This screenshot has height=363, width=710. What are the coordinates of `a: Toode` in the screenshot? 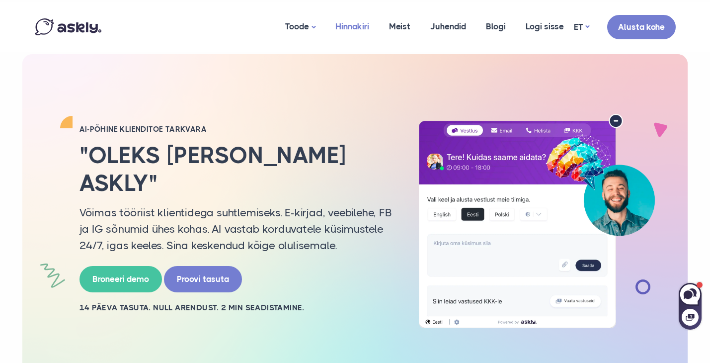 It's located at (300, 27).